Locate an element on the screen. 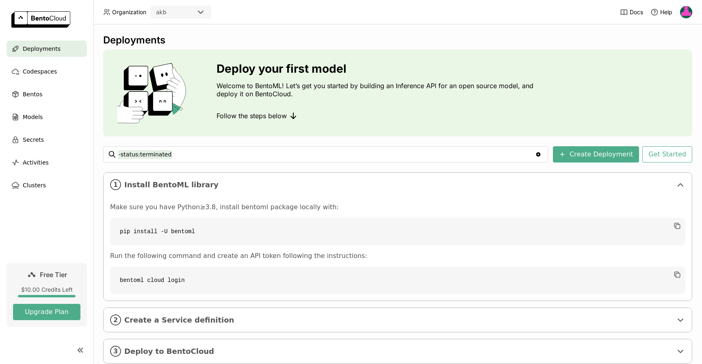  a: Docs is located at coordinates (631, 12).